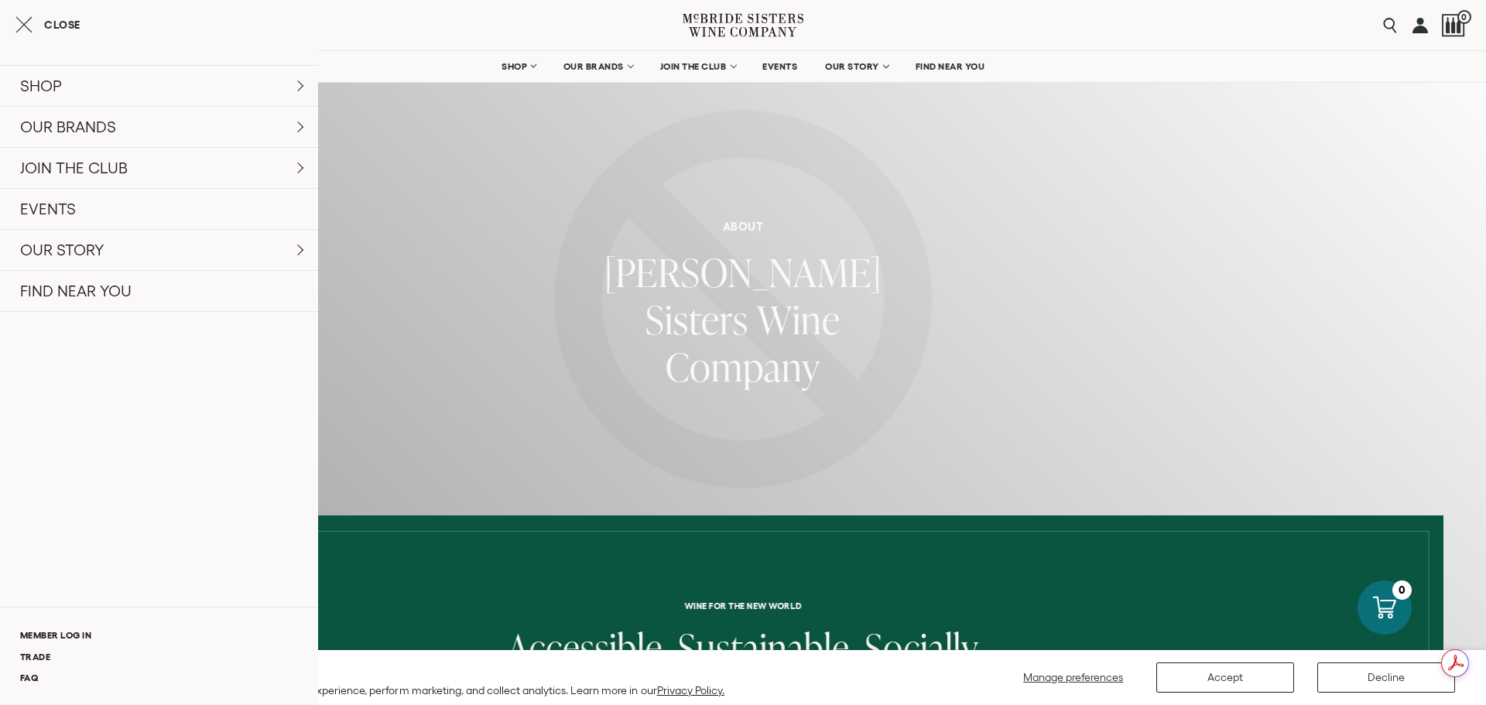 Image resolution: width=1486 pixels, height=705 pixels. What do you see at coordinates (1464, 17) in the screenshot?
I see `span: 0` at bounding box center [1464, 17].